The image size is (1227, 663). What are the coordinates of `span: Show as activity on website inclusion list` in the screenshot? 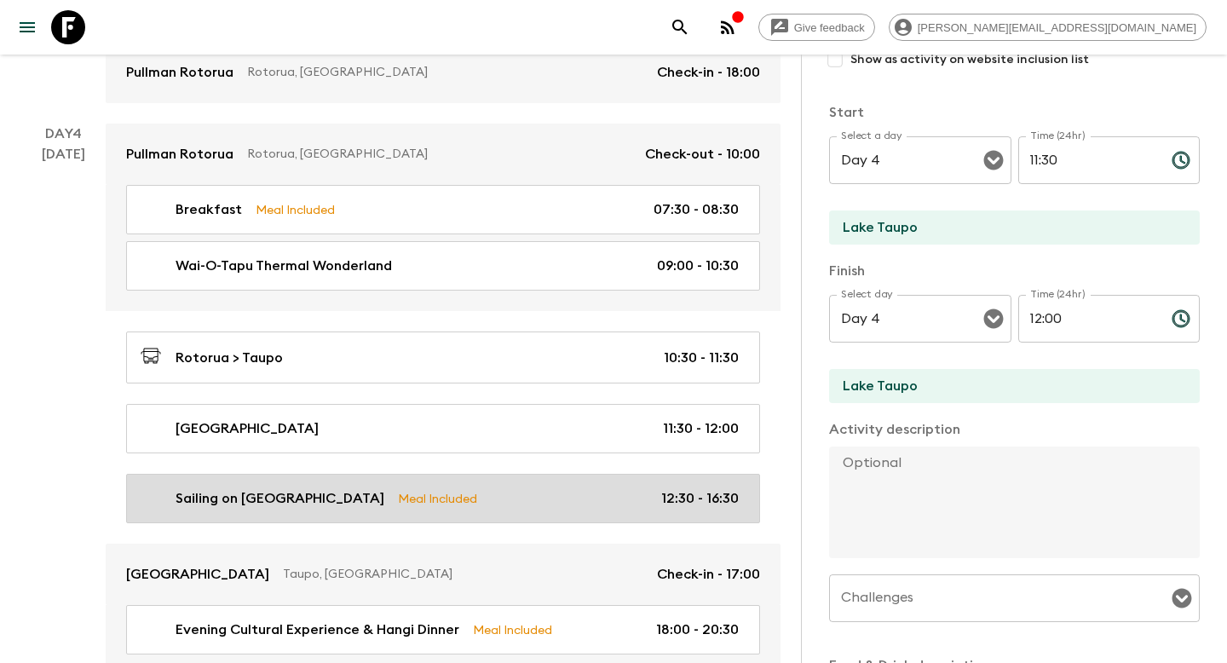 It's located at (969, 60).